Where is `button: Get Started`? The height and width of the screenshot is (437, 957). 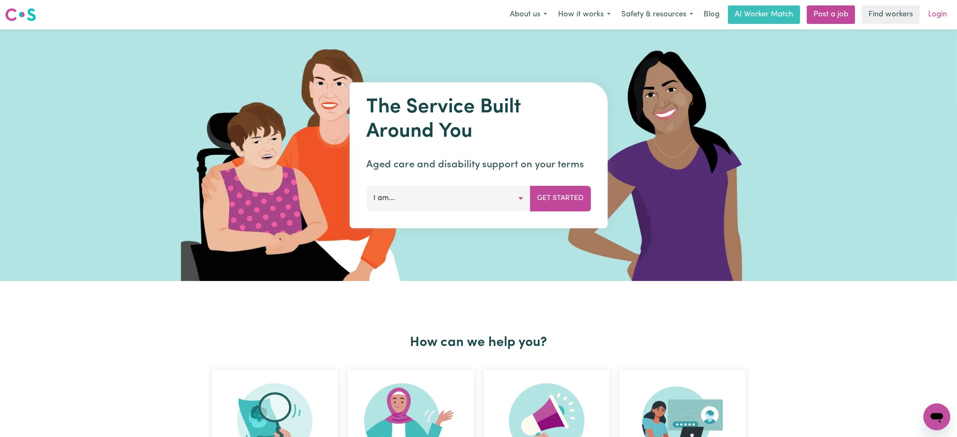 button: Get Started is located at coordinates (560, 198).